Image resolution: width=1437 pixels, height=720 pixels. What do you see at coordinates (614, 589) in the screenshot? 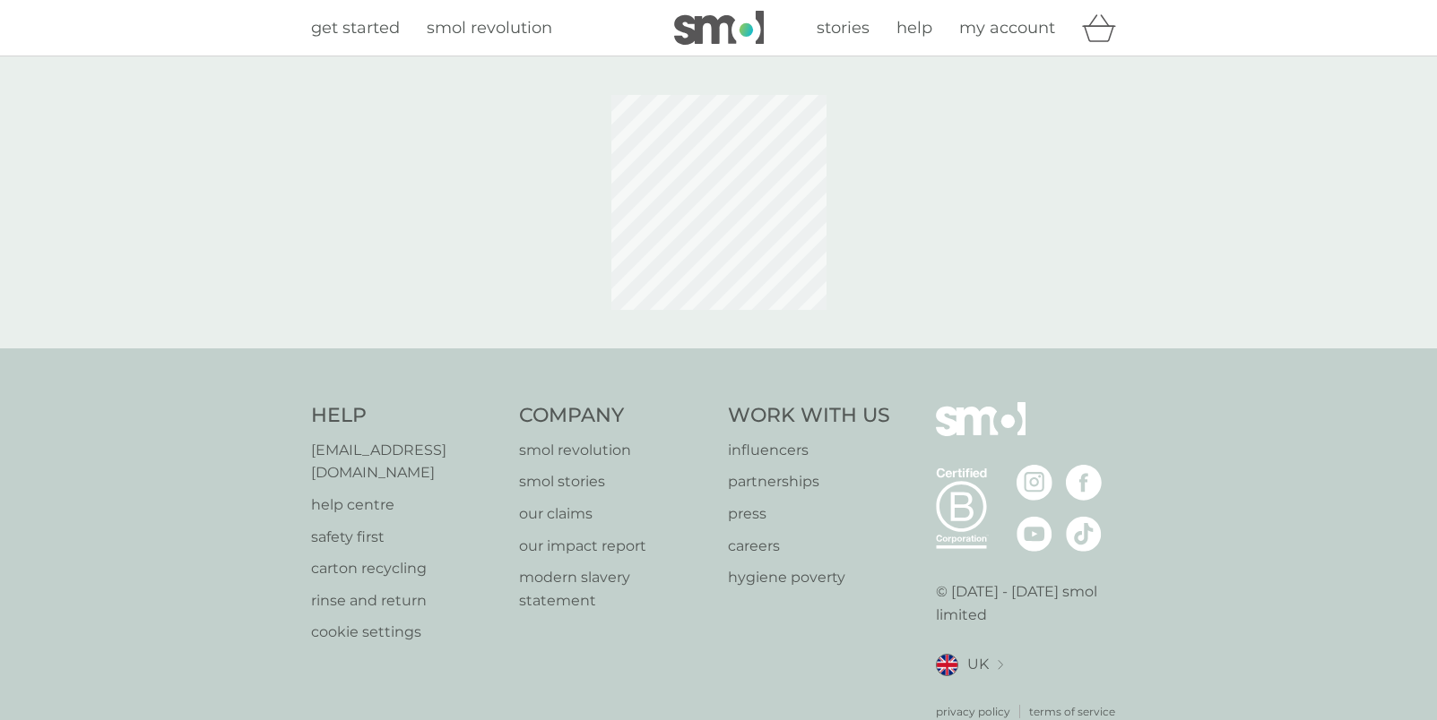
I see `p: modern slavery statement` at bounding box center [614, 589].